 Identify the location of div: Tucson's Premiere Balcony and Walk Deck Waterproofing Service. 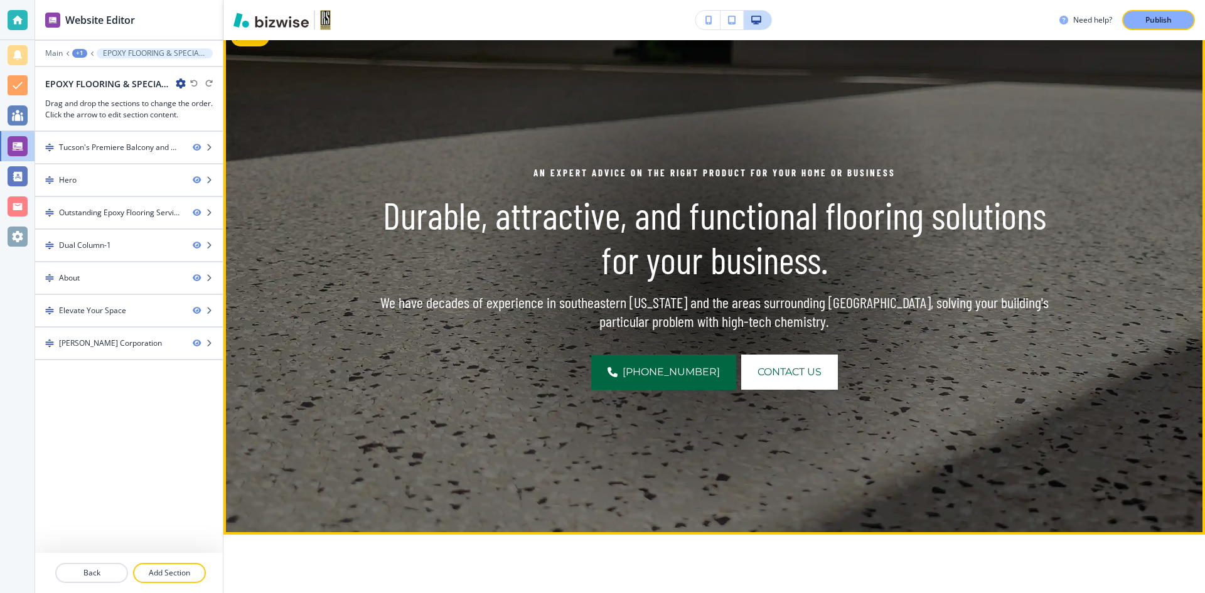
(120, 147).